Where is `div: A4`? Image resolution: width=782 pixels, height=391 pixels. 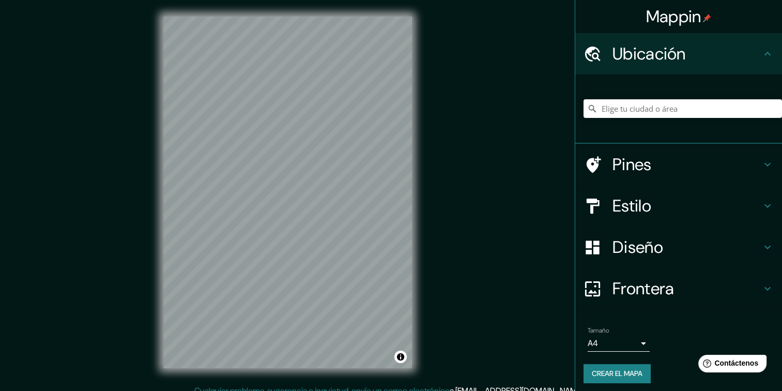
div: A4 is located at coordinates (619, 343).